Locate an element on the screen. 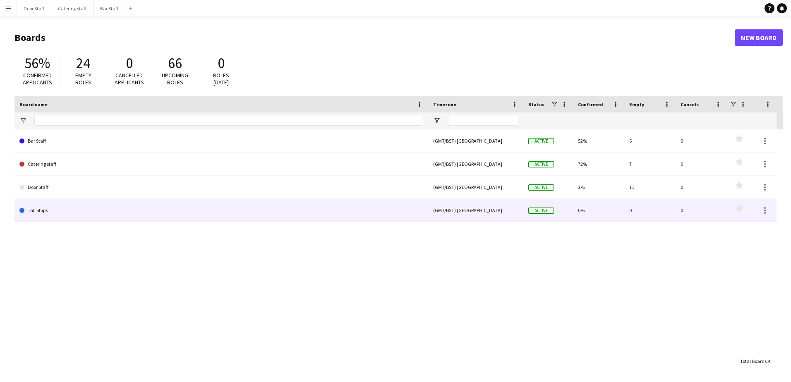 This screenshot has height=382, width=791. a: Bar Staff is located at coordinates (221, 141).